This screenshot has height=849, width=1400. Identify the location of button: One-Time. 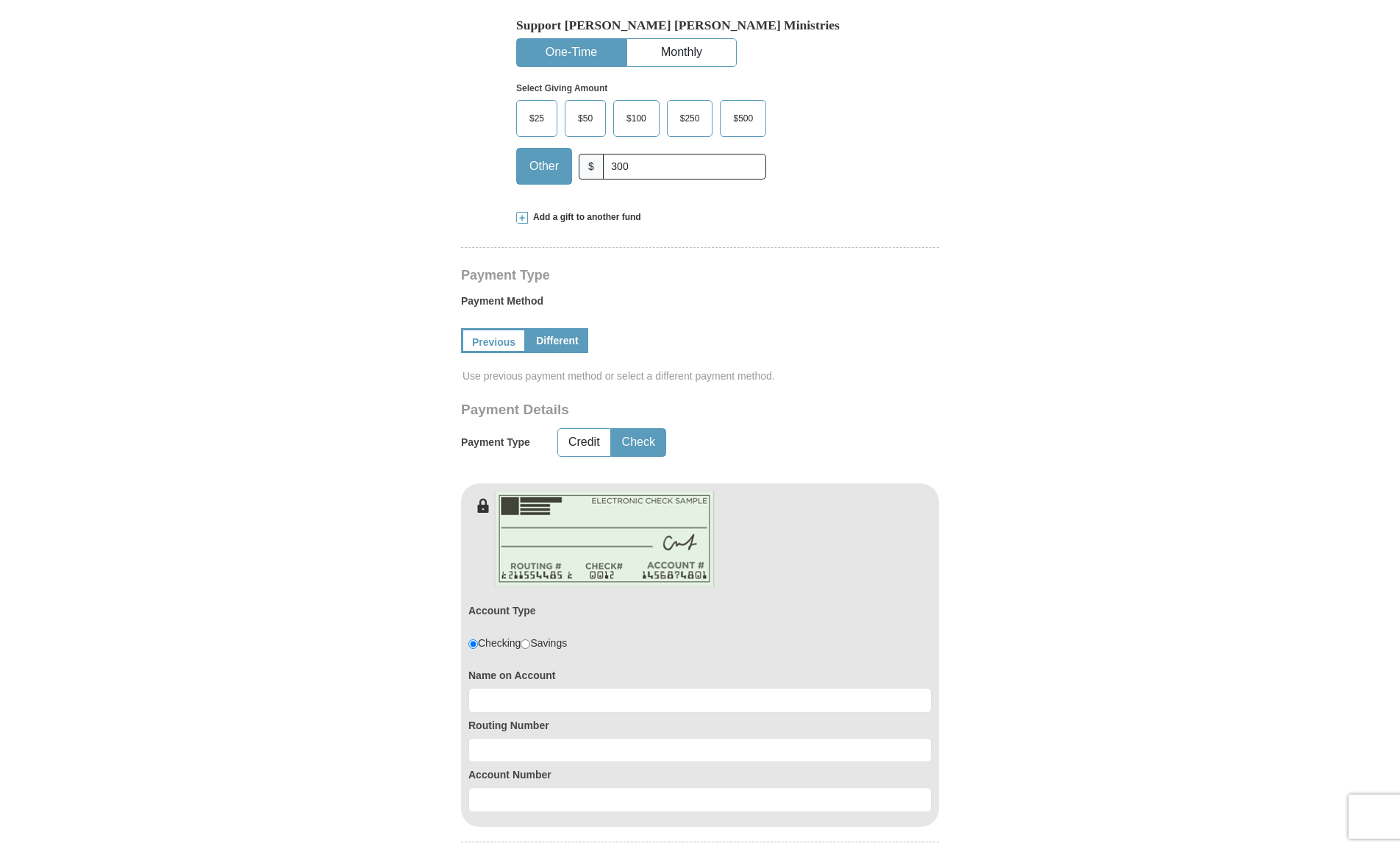
(572, 52).